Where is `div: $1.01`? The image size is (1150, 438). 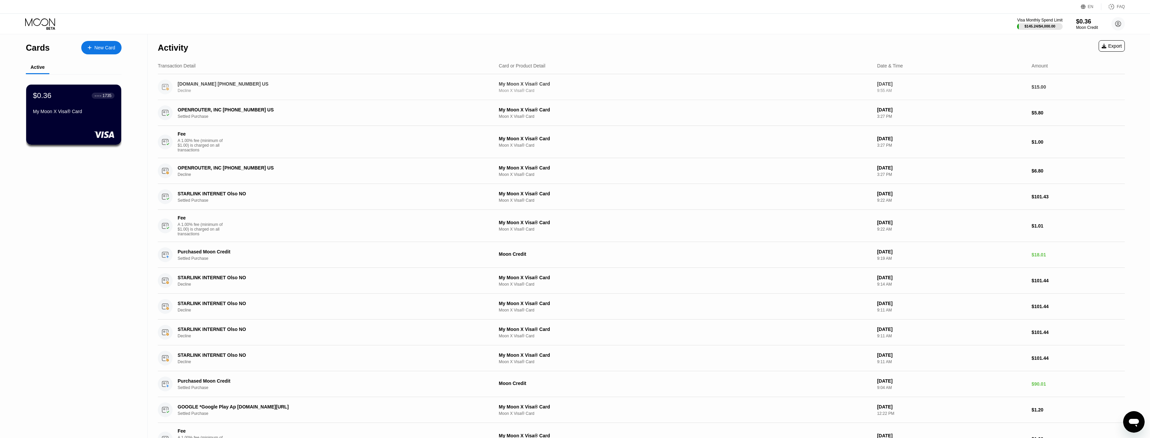
div: $1.01 is located at coordinates (1078, 226).